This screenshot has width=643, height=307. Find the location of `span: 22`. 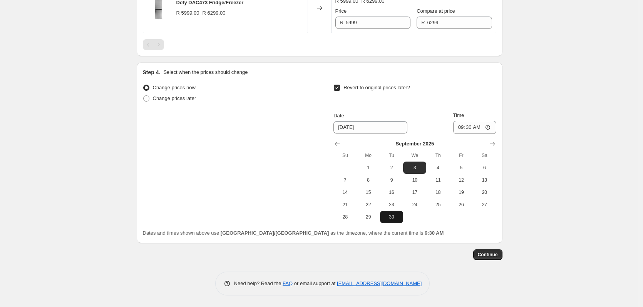

span: 22 is located at coordinates (369, 205).